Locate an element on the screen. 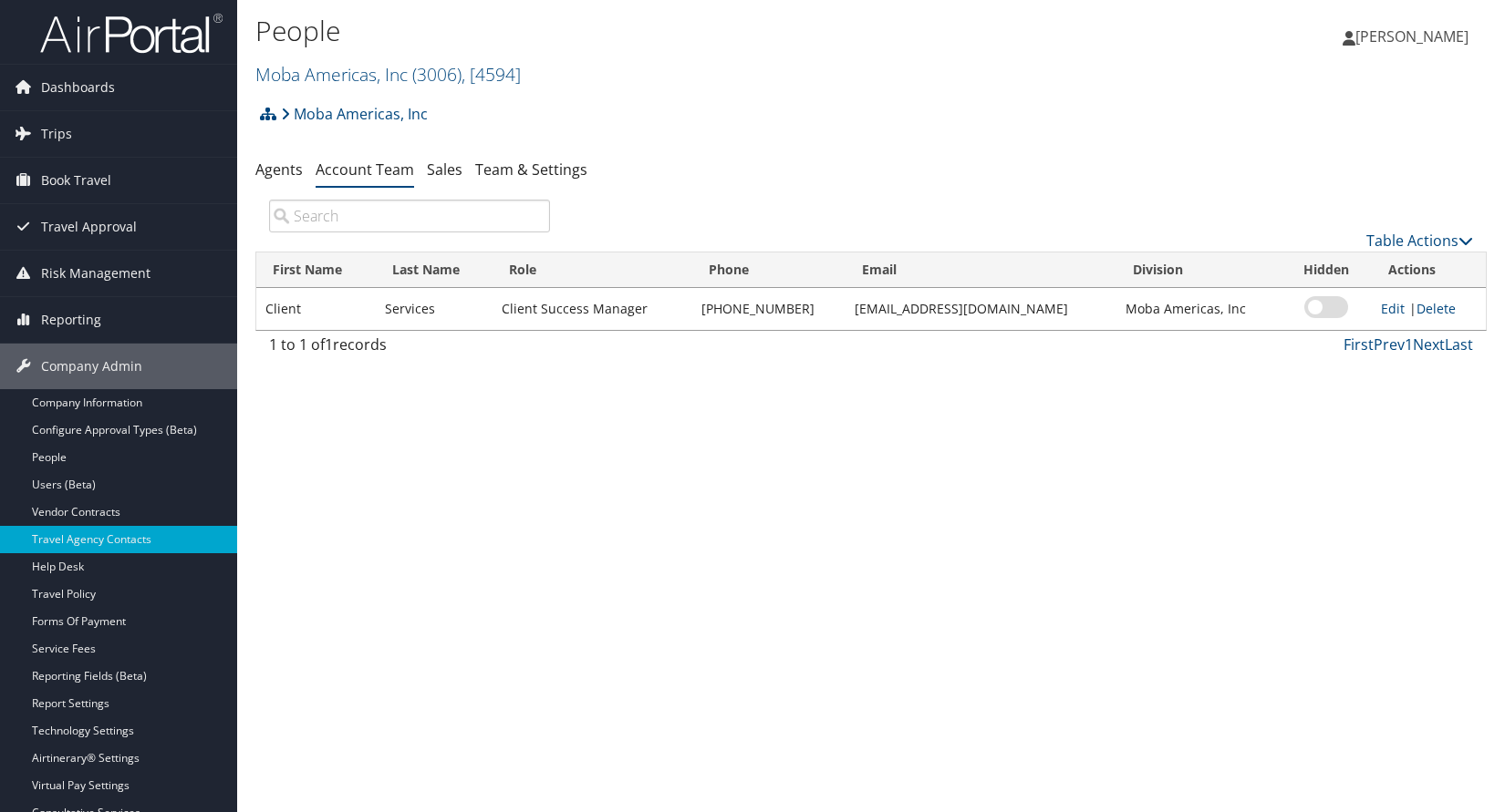 The width and height of the screenshot is (1505, 812). a: Prev is located at coordinates (1389, 345).